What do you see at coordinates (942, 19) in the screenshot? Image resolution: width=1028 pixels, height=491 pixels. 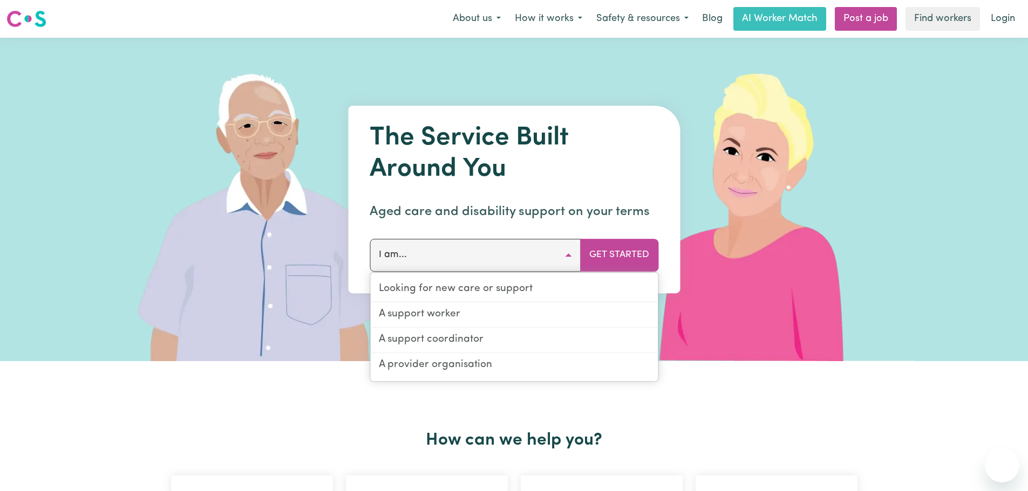 I see `a: Find workers` at bounding box center [942, 19].